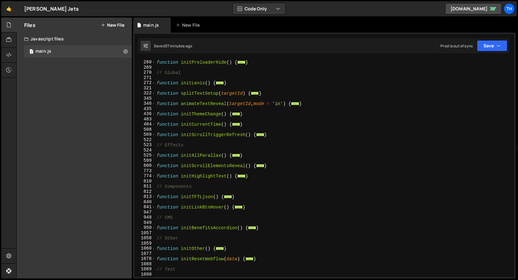 This screenshot has height=280, width=518. I want to click on div: 773, so click(145, 171).